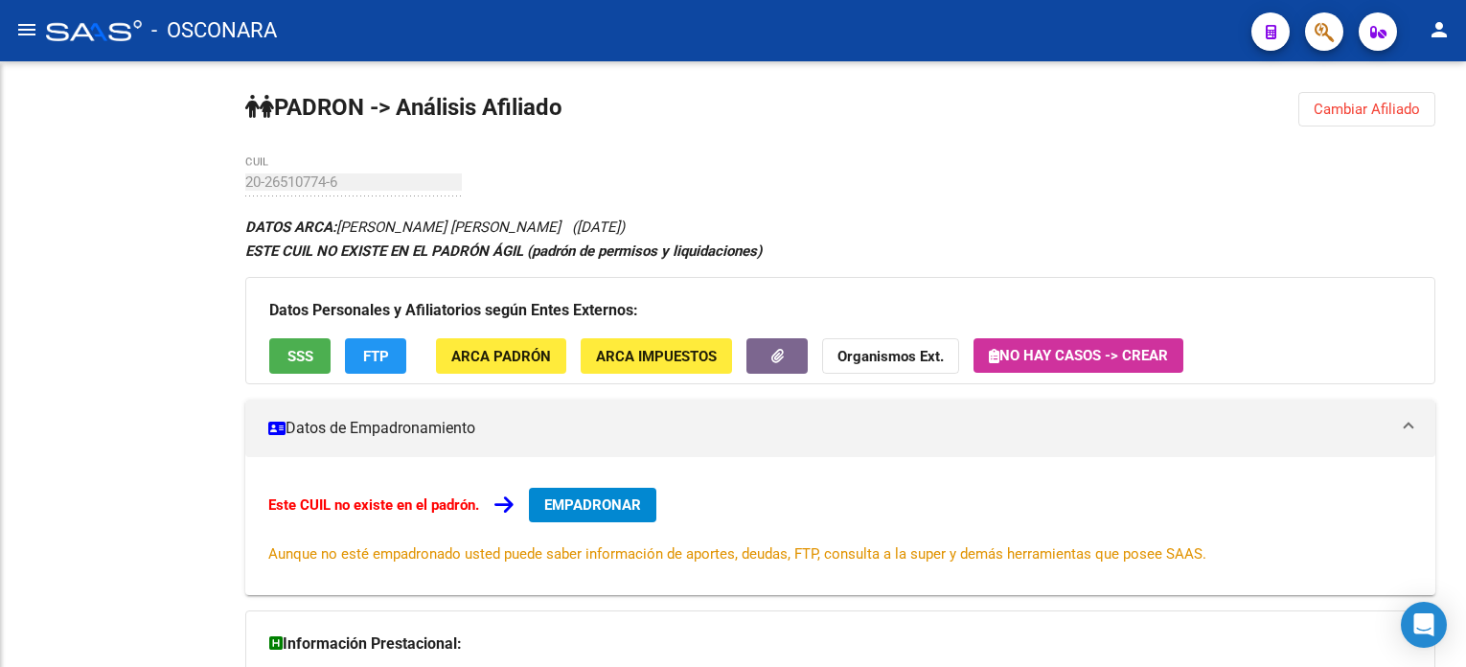 The height and width of the screenshot is (667, 1466). I want to click on span: Aunque no esté empadronado usted puede saber información de aportes, deudas, FTP, consulta a la s..., so click(737, 554).